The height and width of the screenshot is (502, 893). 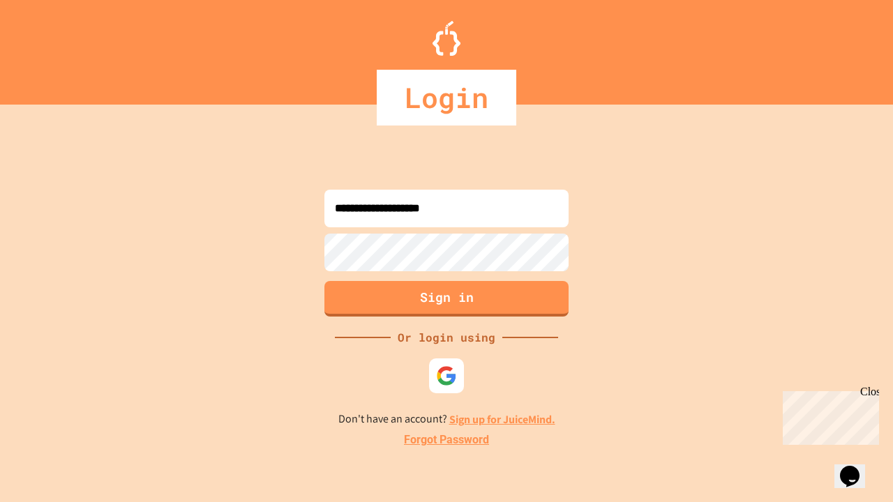 What do you see at coordinates (447, 419) in the screenshot?
I see `p: Don't have an account?` at bounding box center [447, 419].